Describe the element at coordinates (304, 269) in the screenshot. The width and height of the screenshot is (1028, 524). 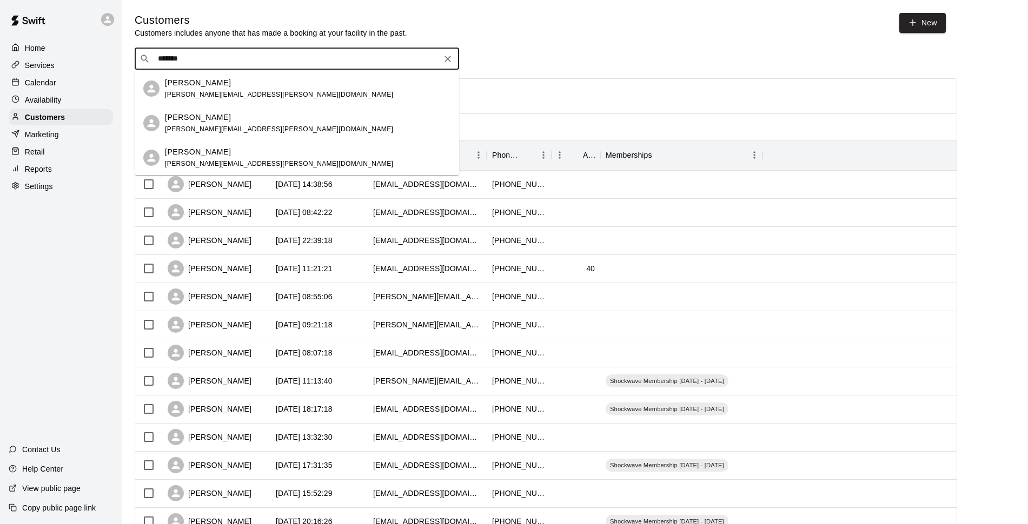
I see `div: 2025-09-14 11:21:21` at that location.